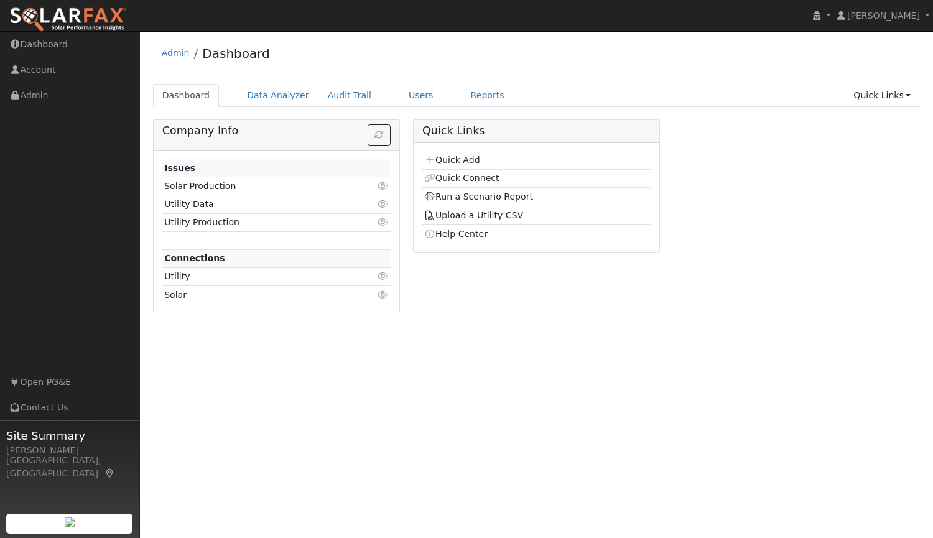 The width and height of the screenshot is (933, 538). Describe the element at coordinates (258, 204) in the screenshot. I see `td: Utility Data` at that location.